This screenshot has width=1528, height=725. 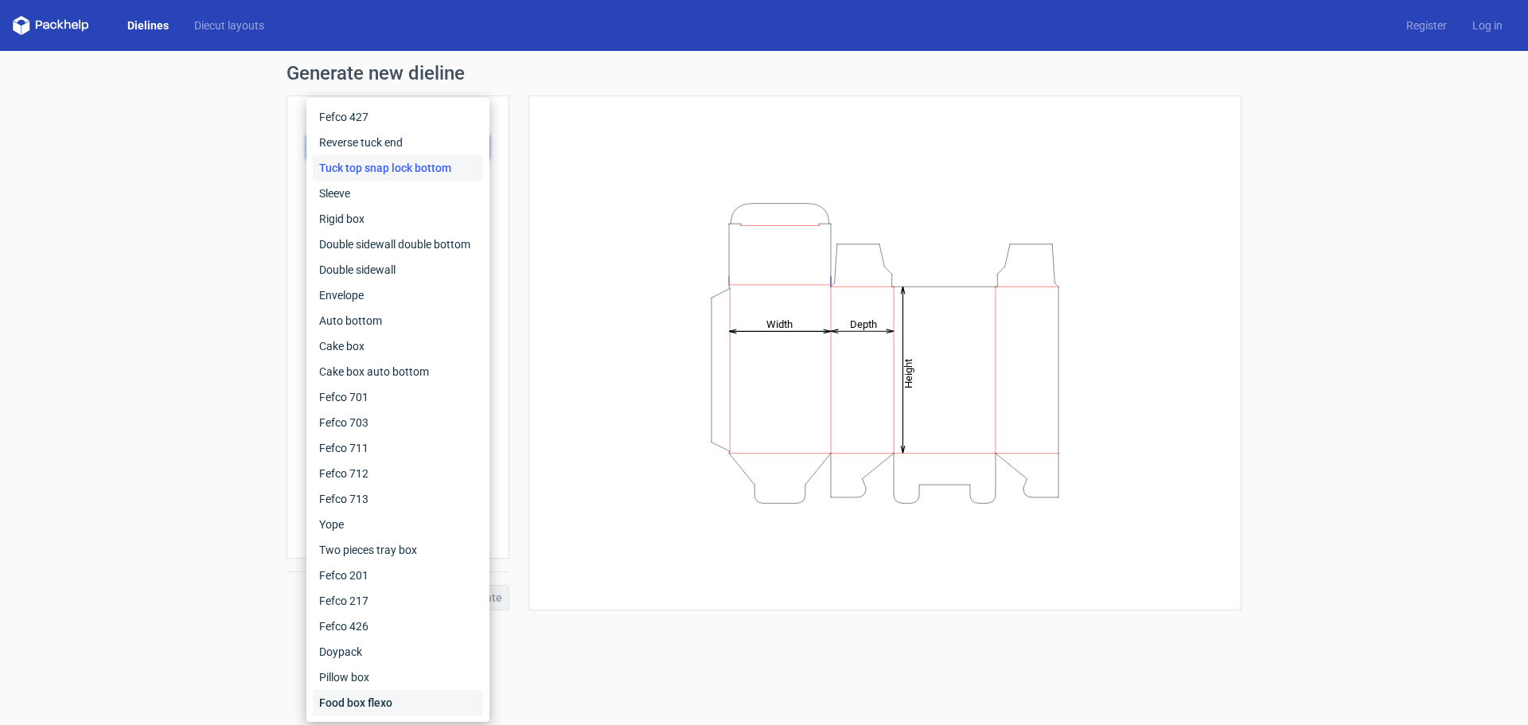 I want to click on div: Doypack, so click(x=398, y=652).